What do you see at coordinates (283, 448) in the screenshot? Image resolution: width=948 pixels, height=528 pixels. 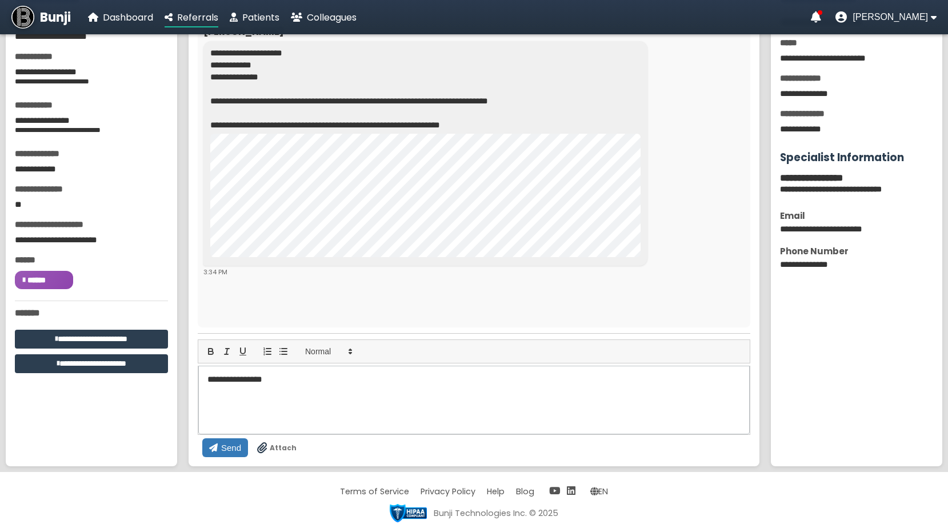 I see `span: Attach` at bounding box center [283, 448].